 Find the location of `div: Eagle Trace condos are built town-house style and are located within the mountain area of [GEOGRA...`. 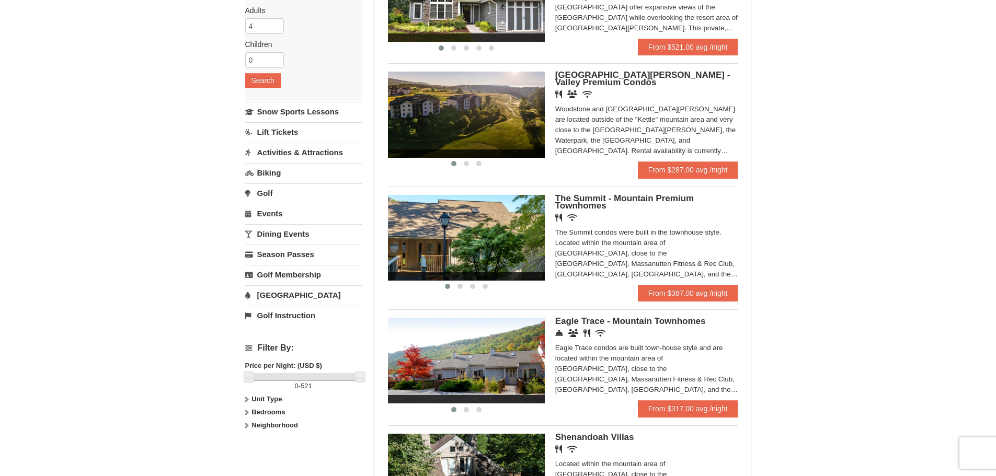

div: Eagle Trace condos are built town-house style and are located within the mountain area of [GEOGRA... is located at coordinates (647, 369).